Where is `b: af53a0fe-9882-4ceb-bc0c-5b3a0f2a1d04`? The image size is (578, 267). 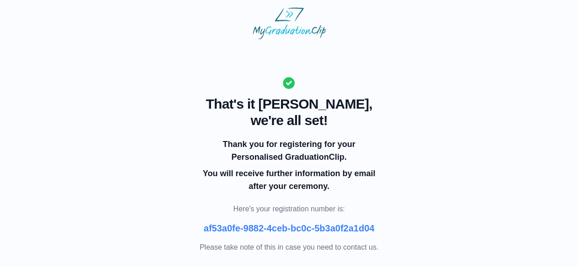 b: af53a0fe-9882-4ceb-bc0c-5b3a0f2a1d04 is located at coordinates (289, 229).